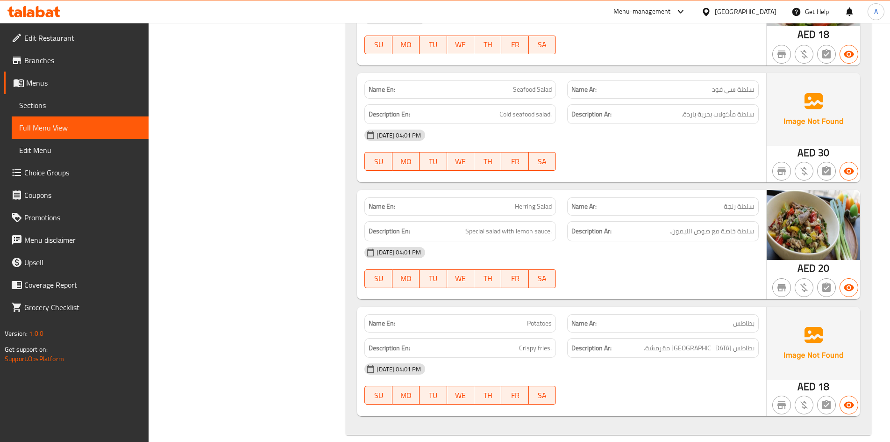 This screenshot has width=890, height=442. I want to click on span: Sections, so click(80, 105).